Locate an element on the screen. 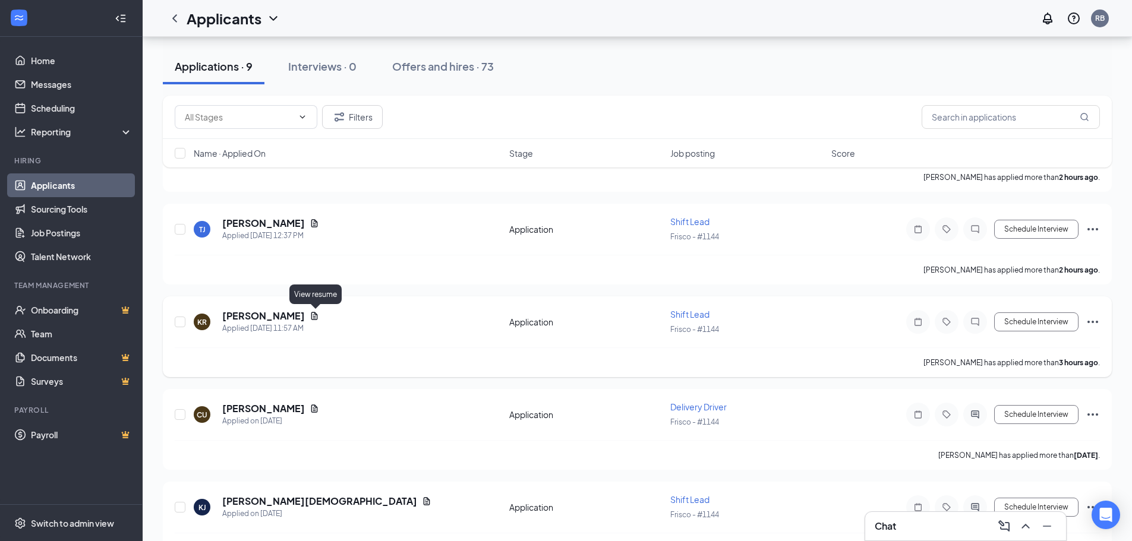 This screenshot has width=1132, height=541. b: 3 hours ago is located at coordinates (1079, 363).